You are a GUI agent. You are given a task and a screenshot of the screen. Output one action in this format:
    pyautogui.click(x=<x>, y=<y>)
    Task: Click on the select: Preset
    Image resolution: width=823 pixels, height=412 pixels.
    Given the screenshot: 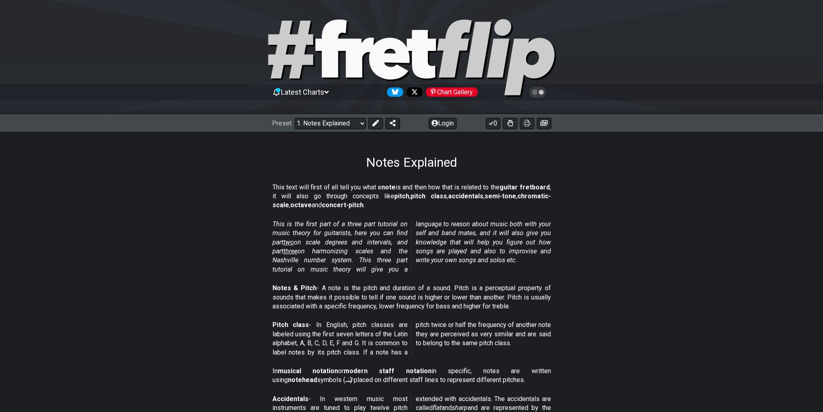 What is the action you would take?
    pyautogui.click(x=330, y=123)
    